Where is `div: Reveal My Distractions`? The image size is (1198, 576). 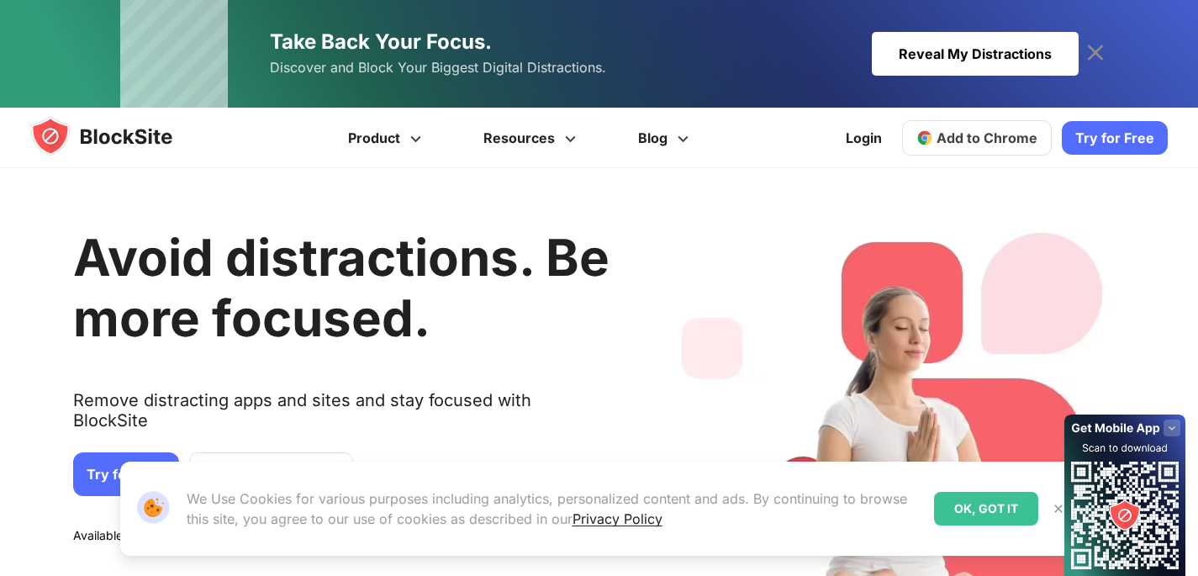
div: Reveal My Distractions is located at coordinates (975, 54).